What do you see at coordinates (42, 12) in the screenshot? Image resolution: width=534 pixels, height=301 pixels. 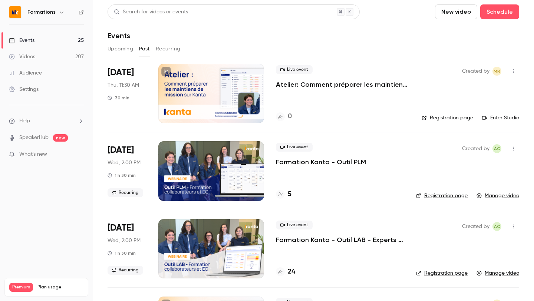 I see `h6: Formations` at bounding box center [42, 12].